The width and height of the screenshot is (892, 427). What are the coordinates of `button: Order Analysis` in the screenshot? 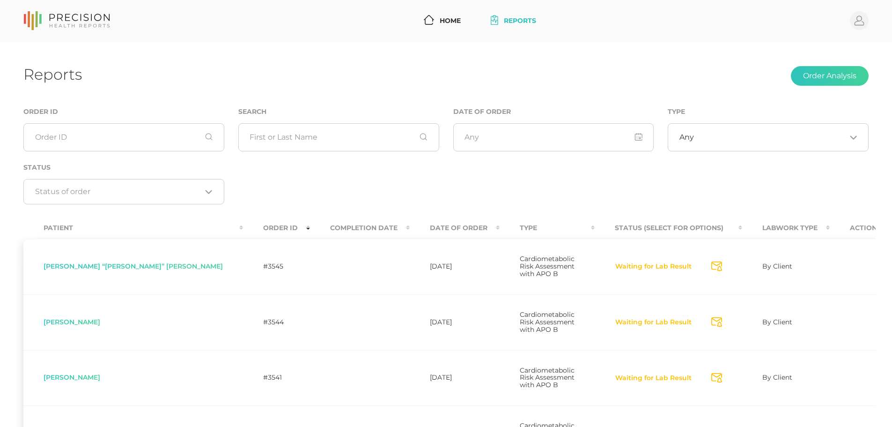 It's located at (830, 76).